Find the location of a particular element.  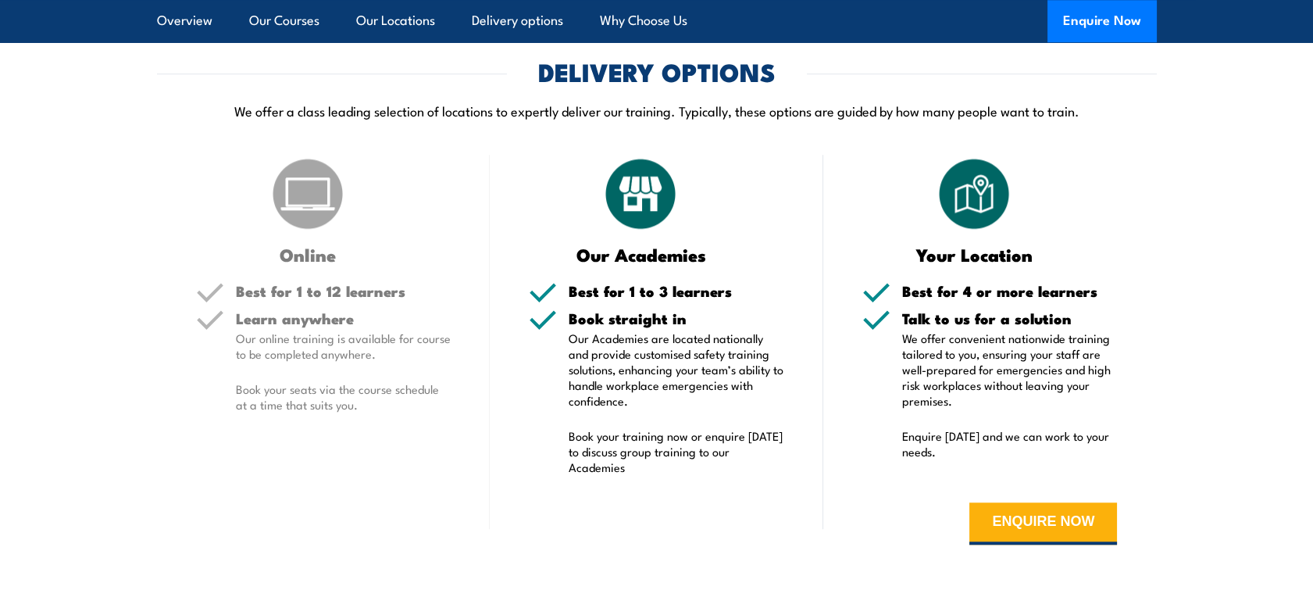

p: Book your seats via the course schedule at a time that suits you. is located at coordinates (344, 397).